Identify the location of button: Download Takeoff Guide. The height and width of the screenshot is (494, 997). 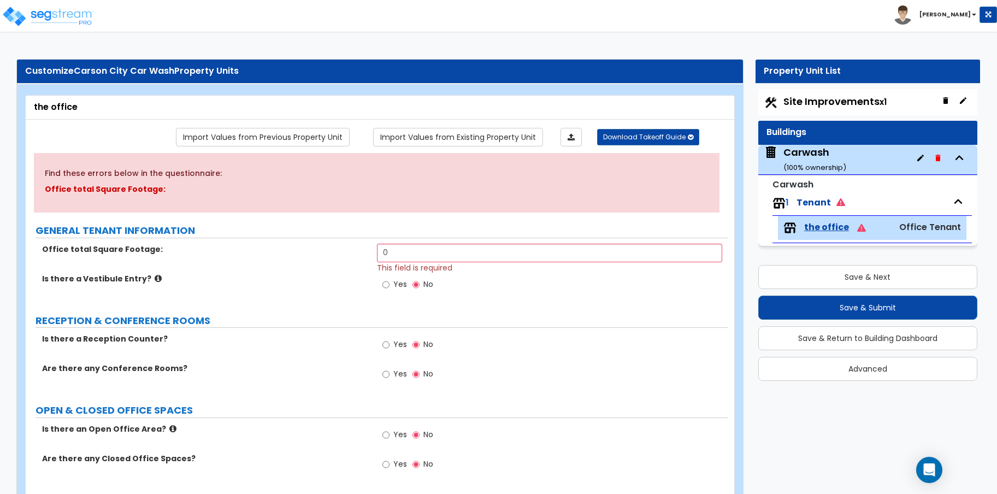
(648, 137).